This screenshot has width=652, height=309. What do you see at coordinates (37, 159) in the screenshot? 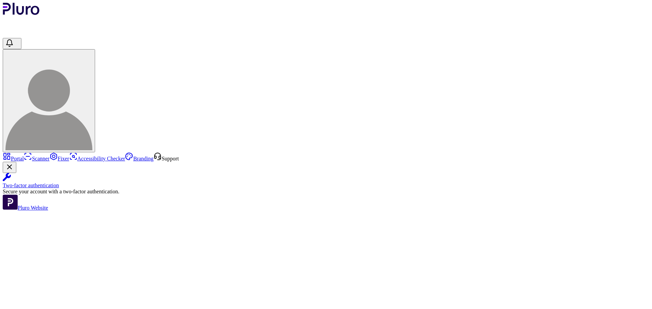
I see `a: Scanner` at bounding box center [37, 159].